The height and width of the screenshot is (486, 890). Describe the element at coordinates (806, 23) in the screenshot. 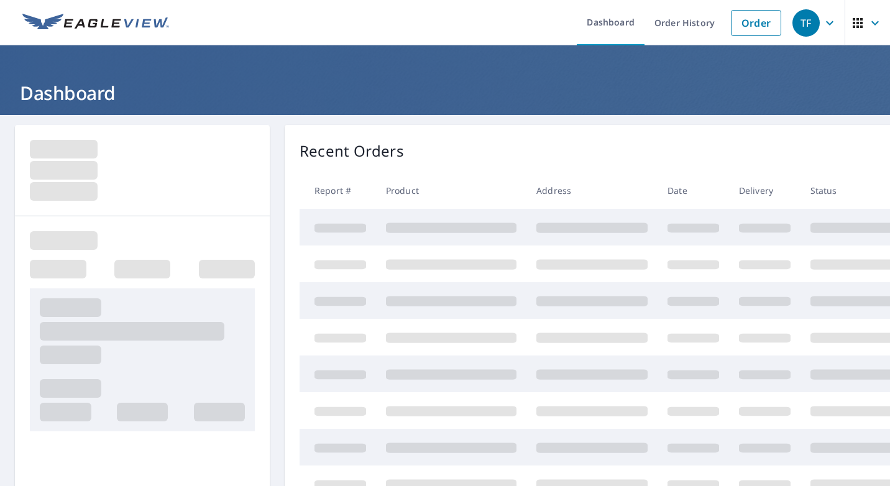

I see `div: TF` at that location.